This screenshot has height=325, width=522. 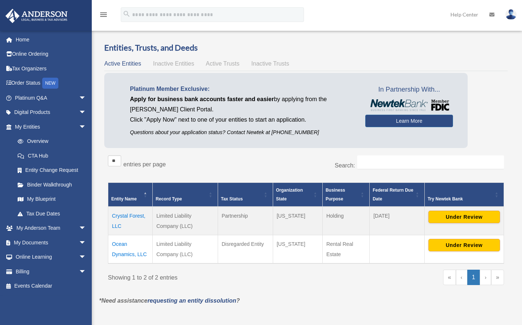 I want to click on a: Order StatusNEW, so click(x=51, y=83).